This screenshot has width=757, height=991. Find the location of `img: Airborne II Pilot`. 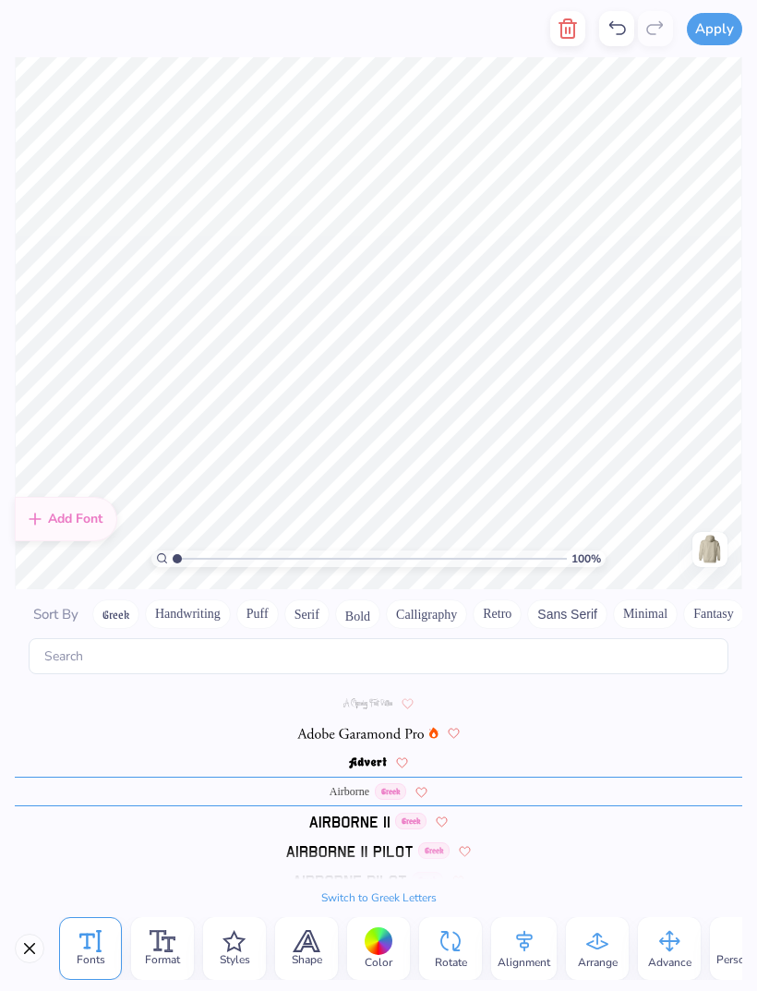

img: Airborne II Pilot is located at coordinates (349, 852).